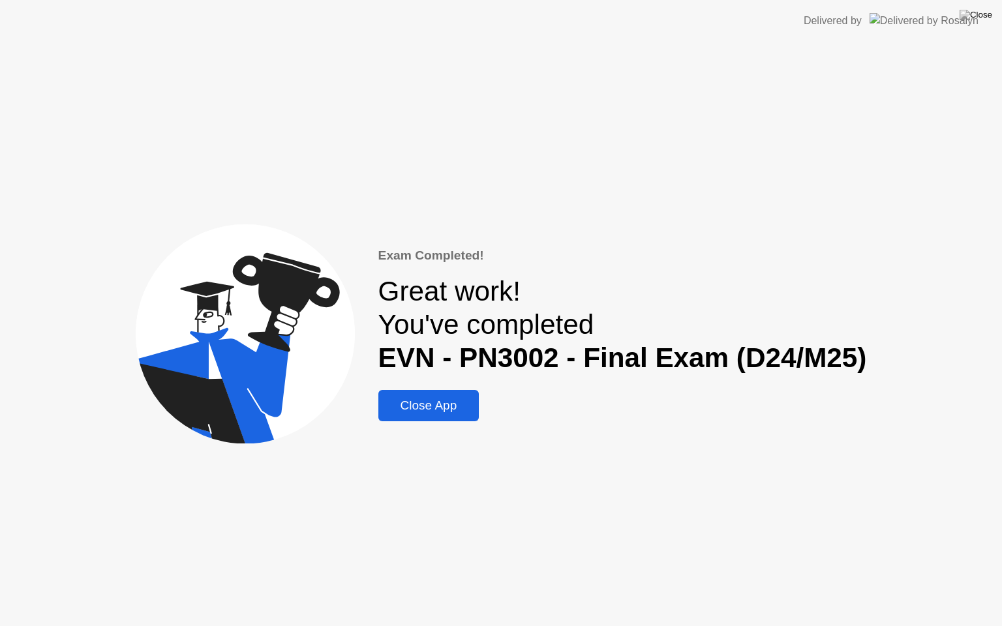 The height and width of the screenshot is (626, 1002). What do you see at coordinates (833, 21) in the screenshot?
I see `div: Delivered by` at bounding box center [833, 21].